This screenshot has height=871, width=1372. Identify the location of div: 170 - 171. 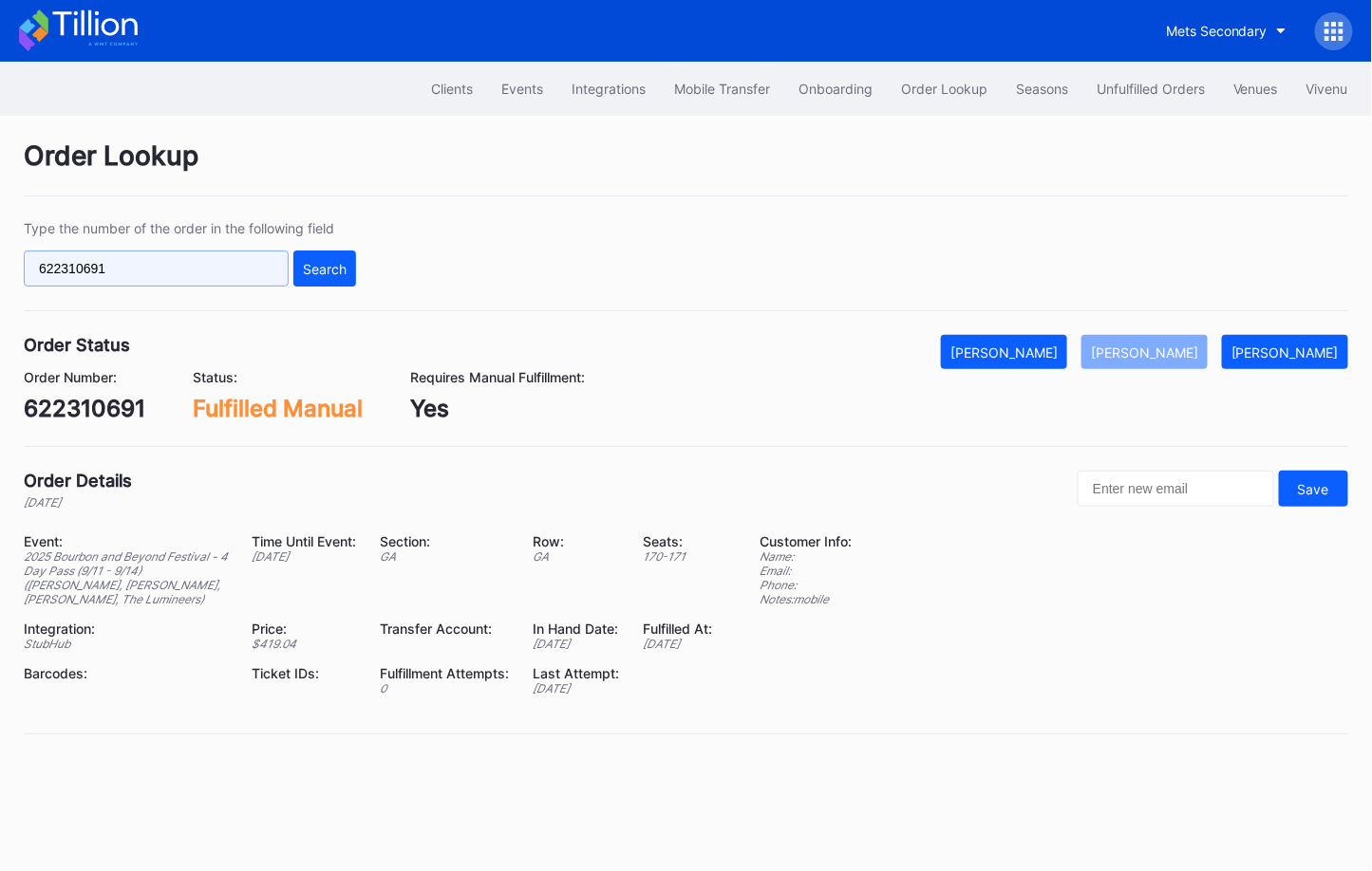
(677, 556).